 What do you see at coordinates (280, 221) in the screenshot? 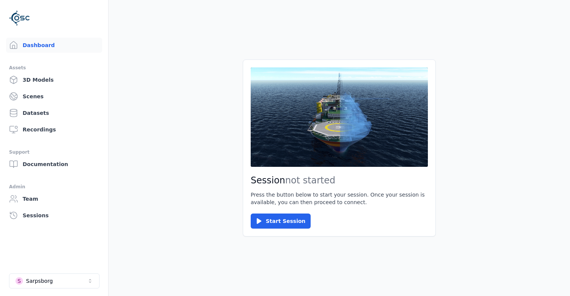
I see `button: Start Session` at bounding box center [280, 221].